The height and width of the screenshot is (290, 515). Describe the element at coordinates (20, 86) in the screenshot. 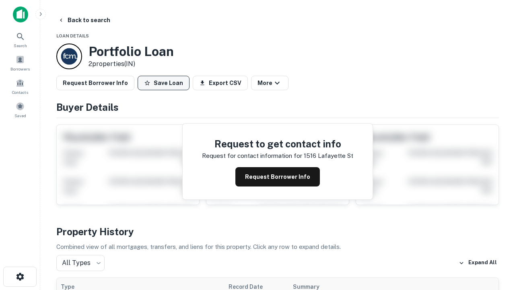

I see `div: Contacts` at that location.